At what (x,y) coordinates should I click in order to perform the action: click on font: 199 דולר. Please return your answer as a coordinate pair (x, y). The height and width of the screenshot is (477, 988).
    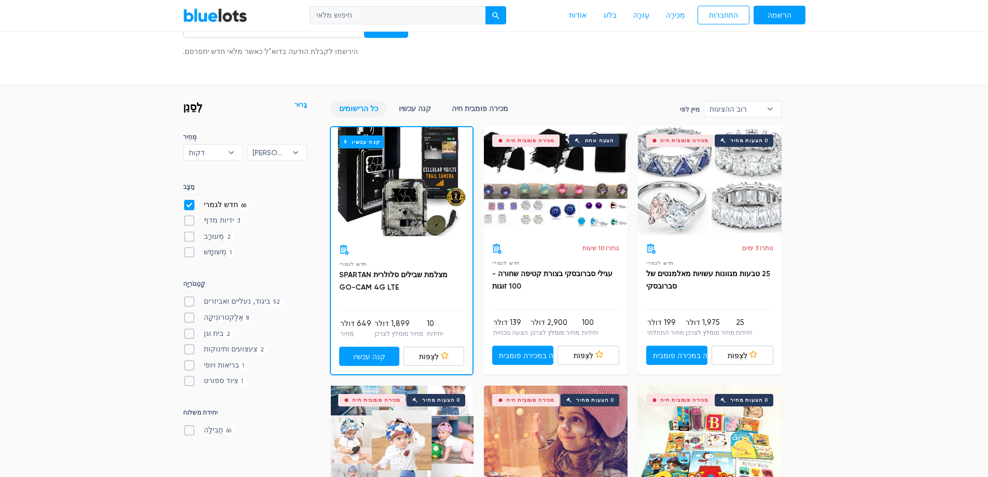
    Looking at the image, I should click on (662, 322).